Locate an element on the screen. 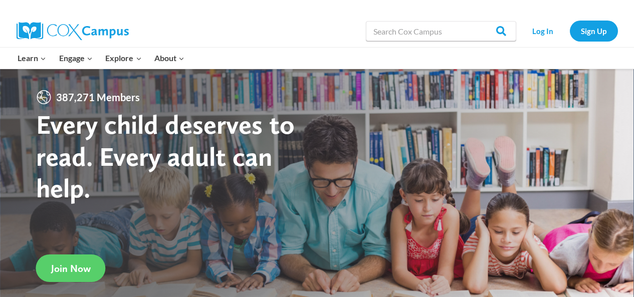 This screenshot has height=297, width=634. input: Search Cox Campus is located at coordinates (441, 31).